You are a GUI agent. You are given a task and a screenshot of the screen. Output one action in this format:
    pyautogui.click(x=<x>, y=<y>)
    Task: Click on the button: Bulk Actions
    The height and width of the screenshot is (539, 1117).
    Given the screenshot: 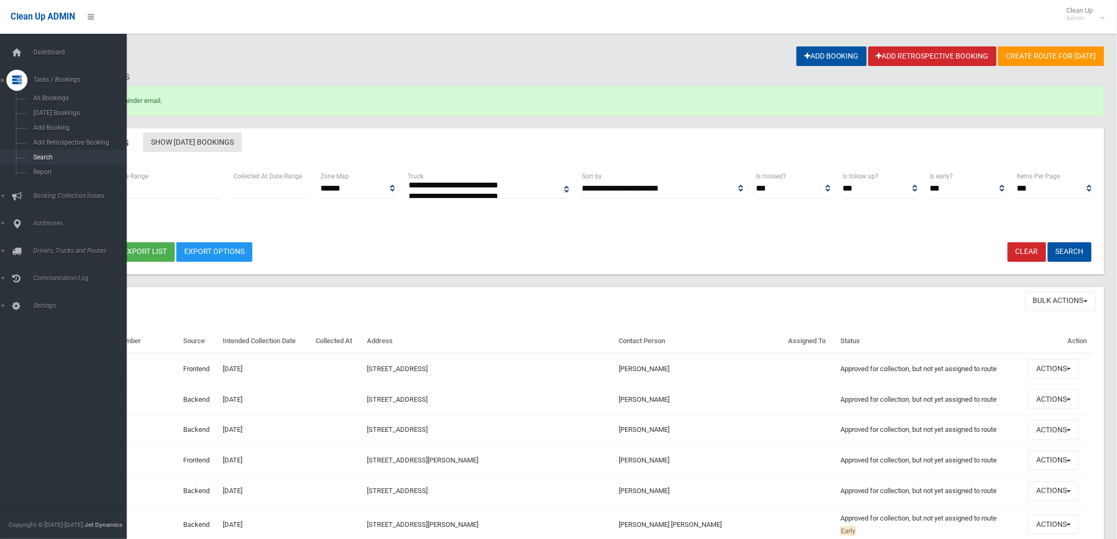 What is the action you would take?
    pyautogui.click(x=1060, y=301)
    